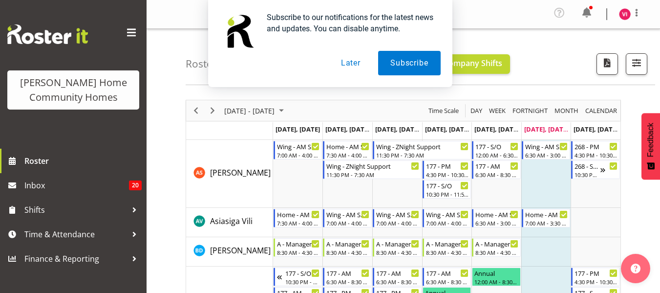 The width and height of the screenshot is (660, 293). What do you see at coordinates (298, 218) in the screenshot?
I see `div: Asiasiga Vili"s event - Home - AM Support 3 Begin From Monday, September 1, 2025 at 7:30:00 AM GM...` at bounding box center [298, 218].